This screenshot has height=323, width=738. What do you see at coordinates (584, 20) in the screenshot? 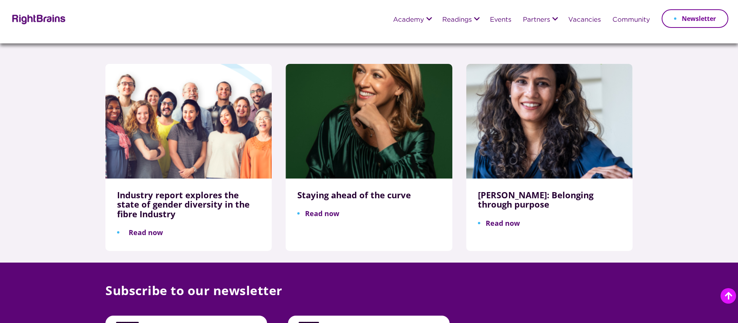
I see `a: Vacancies` at bounding box center [584, 20].